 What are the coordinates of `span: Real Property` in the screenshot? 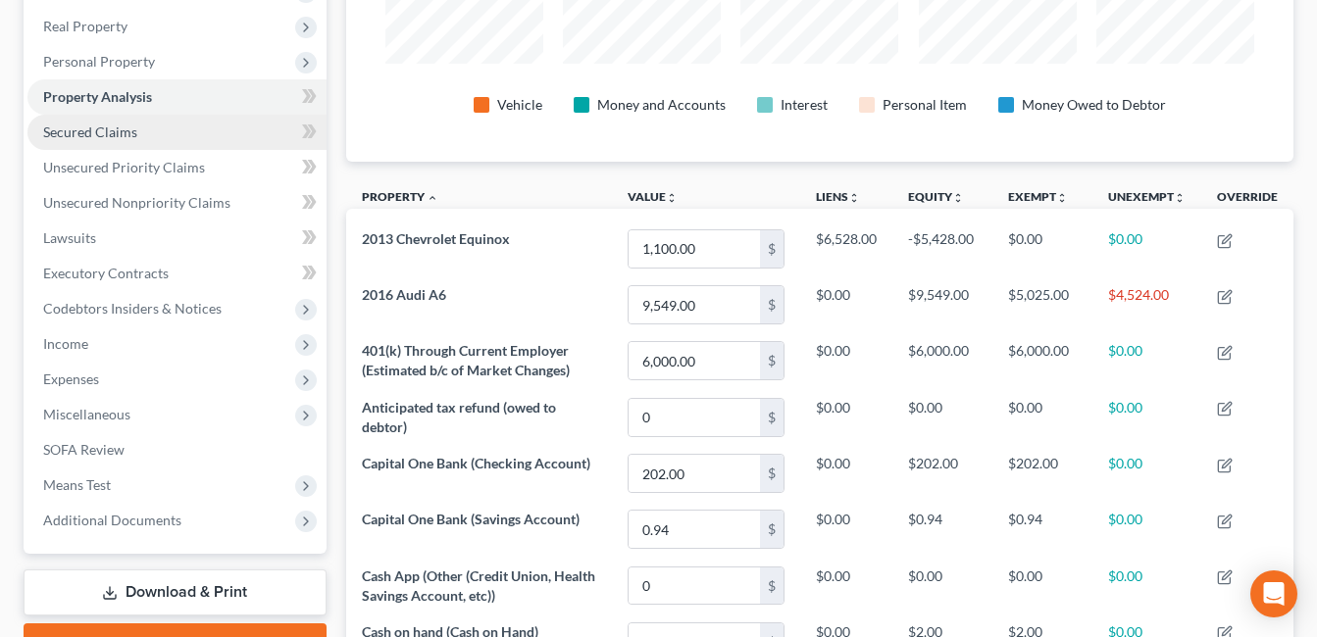 It's located at (85, 25).